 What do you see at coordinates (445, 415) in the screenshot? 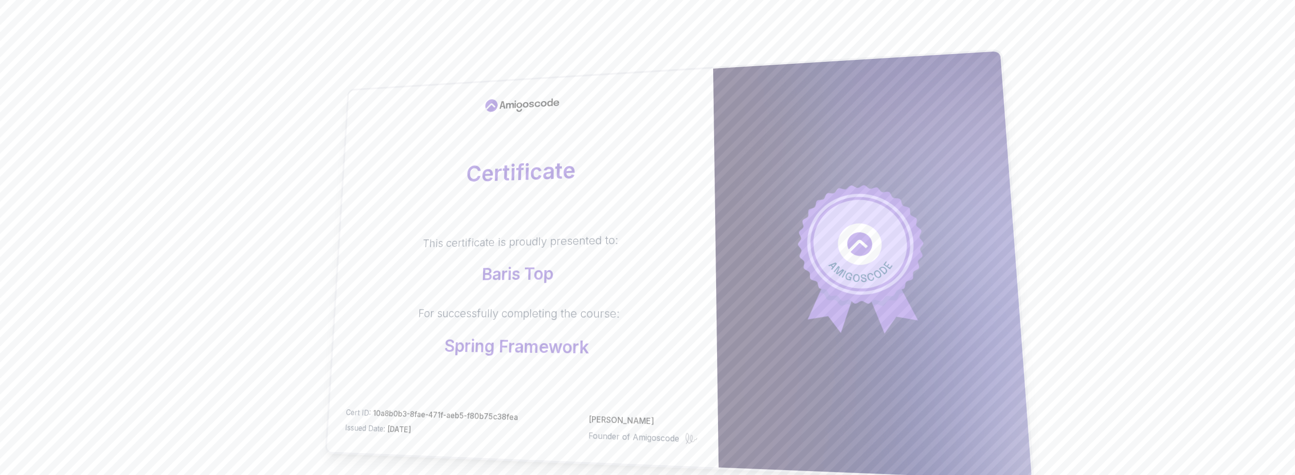
I see `span: 10a8b0b3-8fae-471f-aeb5-f80b75c38fea` at bounding box center [445, 415].